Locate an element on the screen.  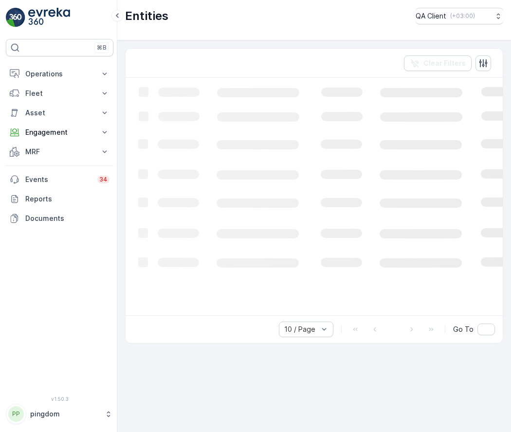
button: Clear Filters is located at coordinates (438, 63).